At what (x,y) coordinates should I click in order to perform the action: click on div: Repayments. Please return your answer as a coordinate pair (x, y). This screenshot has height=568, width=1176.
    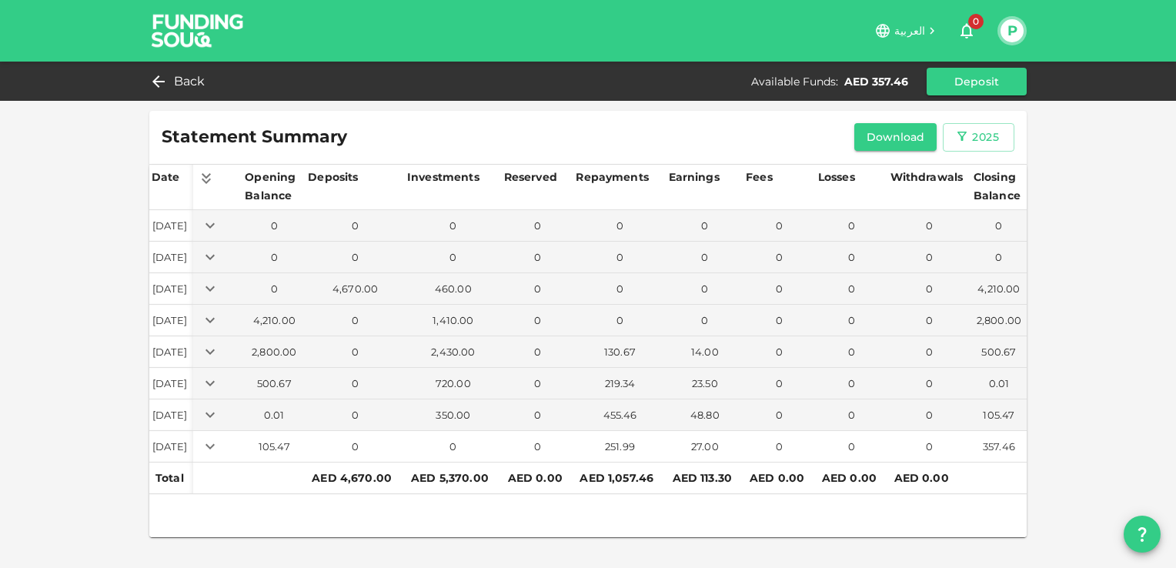
    Looking at the image, I should click on (612, 177).